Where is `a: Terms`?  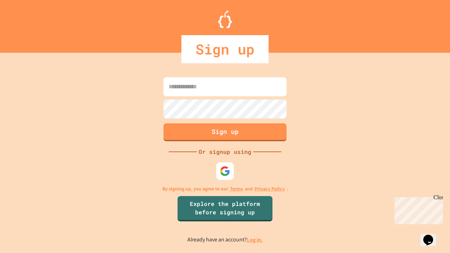 a: Terms is located at coordinates (236, 189).